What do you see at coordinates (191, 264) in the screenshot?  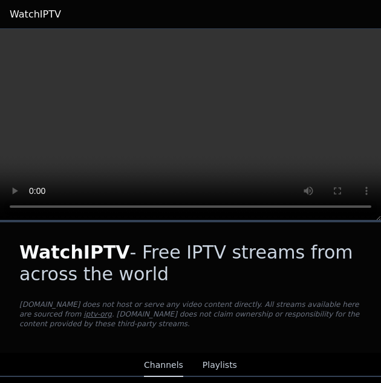 I see `h1: - Free IPTV streams from across the world` at bounding box center [191, 264].